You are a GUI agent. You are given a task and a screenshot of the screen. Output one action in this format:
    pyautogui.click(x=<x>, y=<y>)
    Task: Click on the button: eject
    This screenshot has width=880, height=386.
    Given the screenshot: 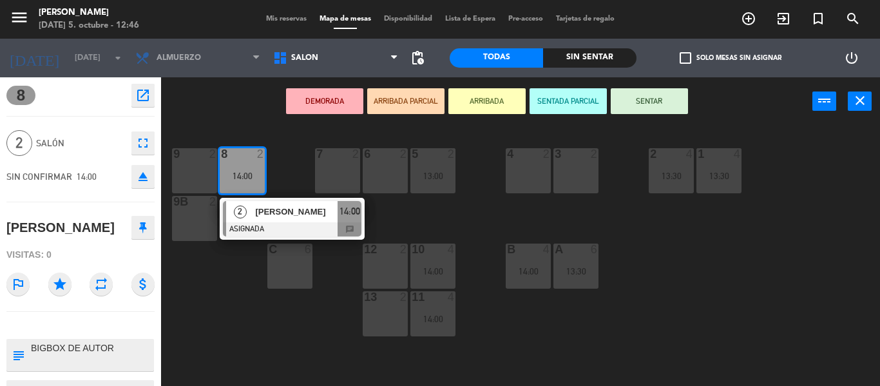 What is the action you would take?
    pyautogui.click(x=143, y=176)
    